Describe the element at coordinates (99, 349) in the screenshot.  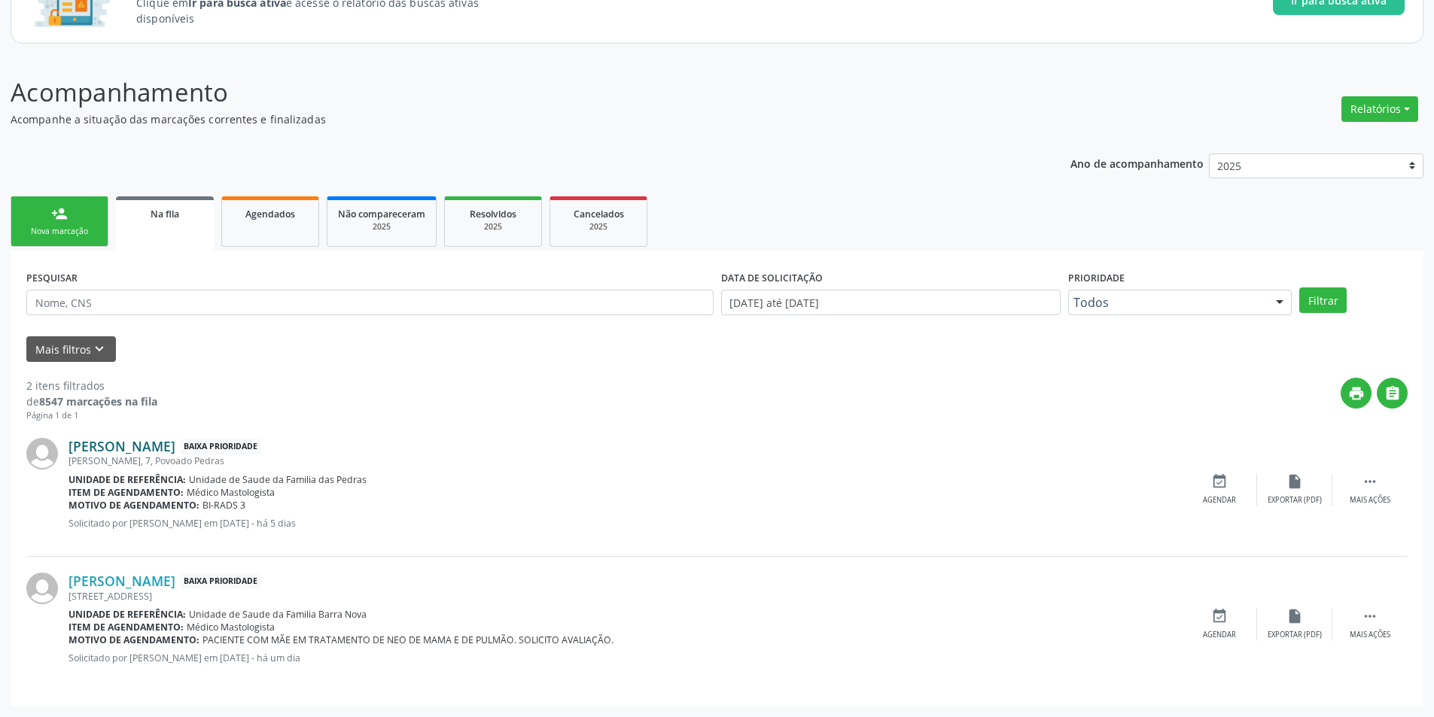
I see `i: keyboard_arrow_down` at that location.